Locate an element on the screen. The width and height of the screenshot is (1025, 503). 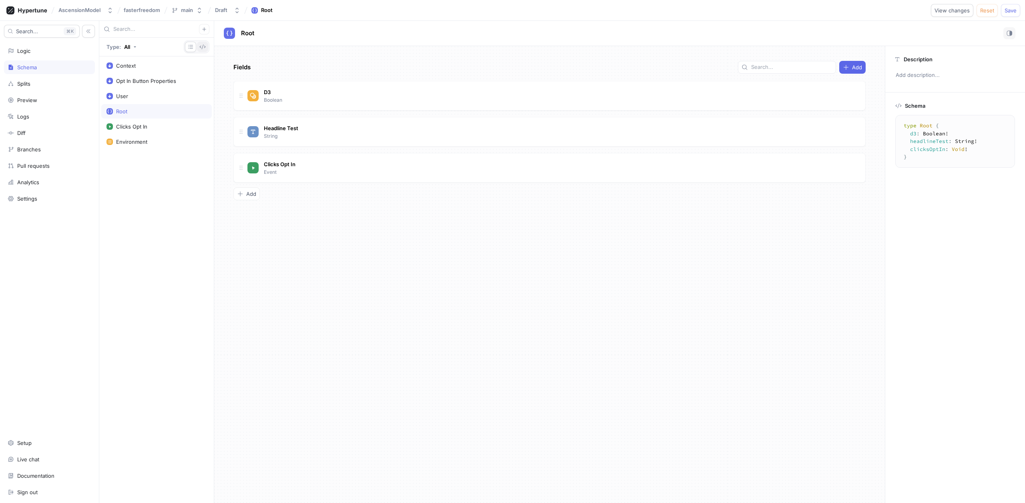
div: main is located at coordinates (187, 10).